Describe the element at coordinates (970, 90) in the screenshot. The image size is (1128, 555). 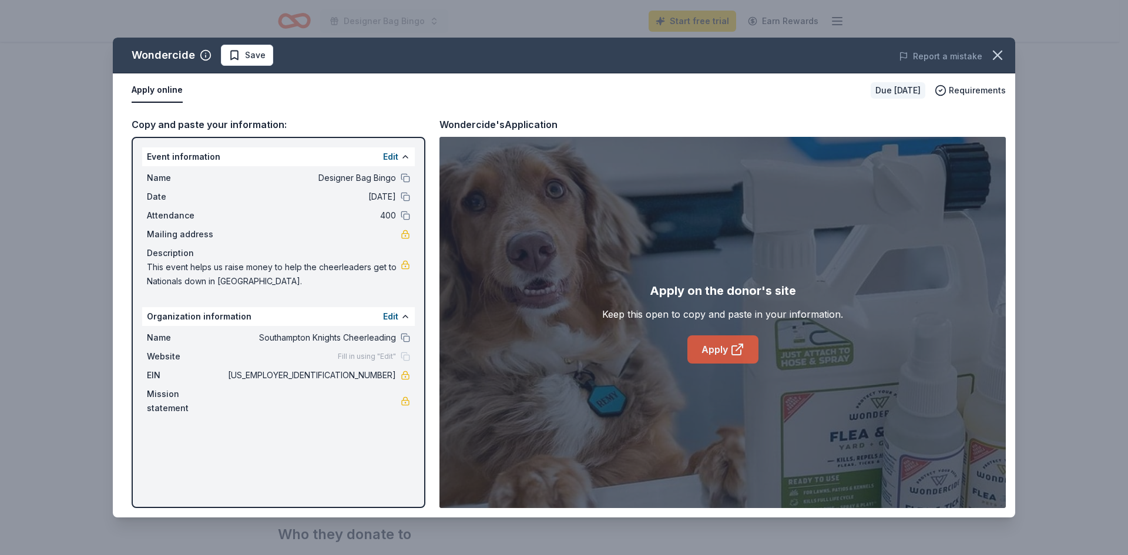
I see `button: Requirements` at that location.